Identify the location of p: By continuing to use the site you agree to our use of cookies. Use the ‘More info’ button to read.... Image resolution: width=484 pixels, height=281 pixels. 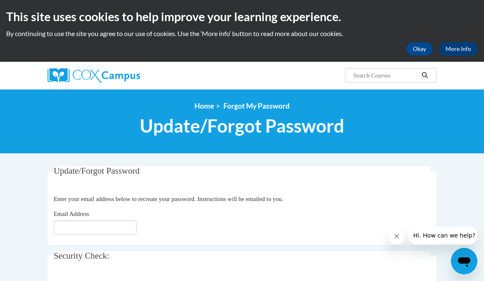
(242, 34).